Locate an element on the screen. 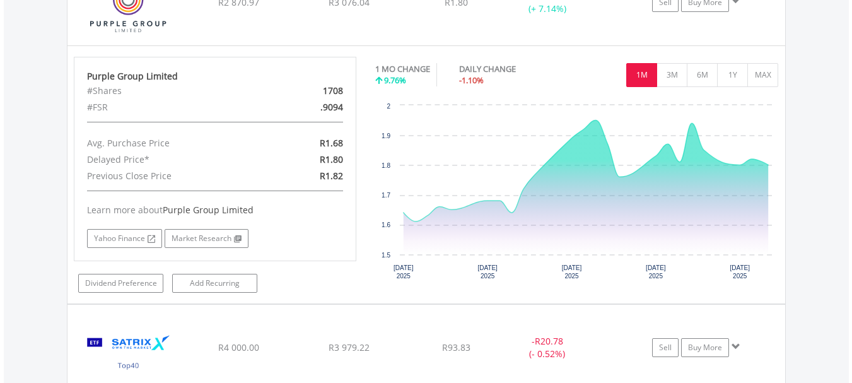  a: Yahoo Finance is located at coordinates (124, 238).